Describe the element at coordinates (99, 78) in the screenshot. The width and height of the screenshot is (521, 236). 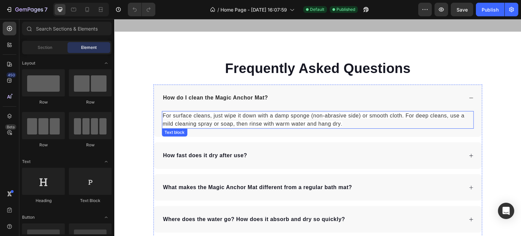
I see `strong: How do I clean the Magic Anchor Mat` at that location.